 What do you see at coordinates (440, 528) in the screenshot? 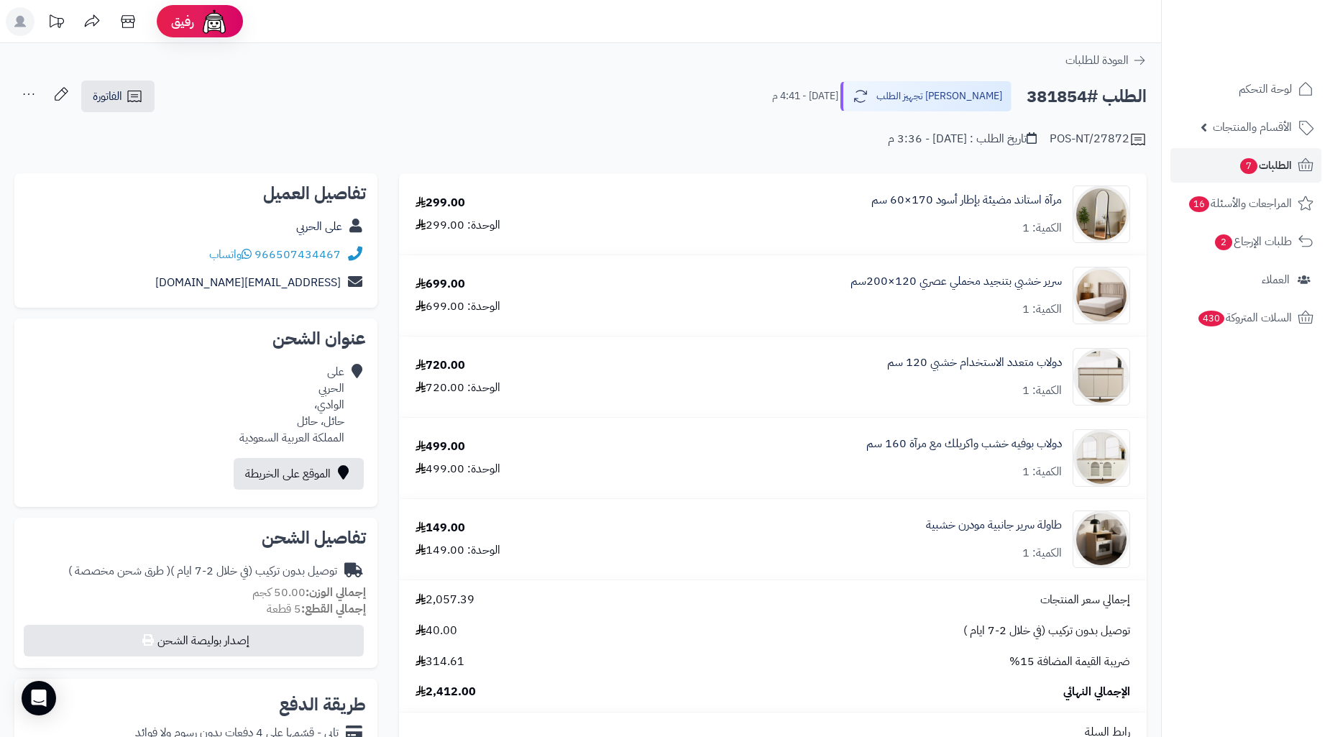
I see `div: 149.00` at bounding box center [440, 528].